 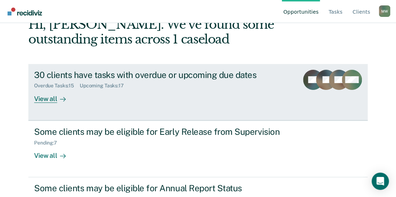 I want to click on div: Open Intercom Messenger, so click(x=380, y=181).